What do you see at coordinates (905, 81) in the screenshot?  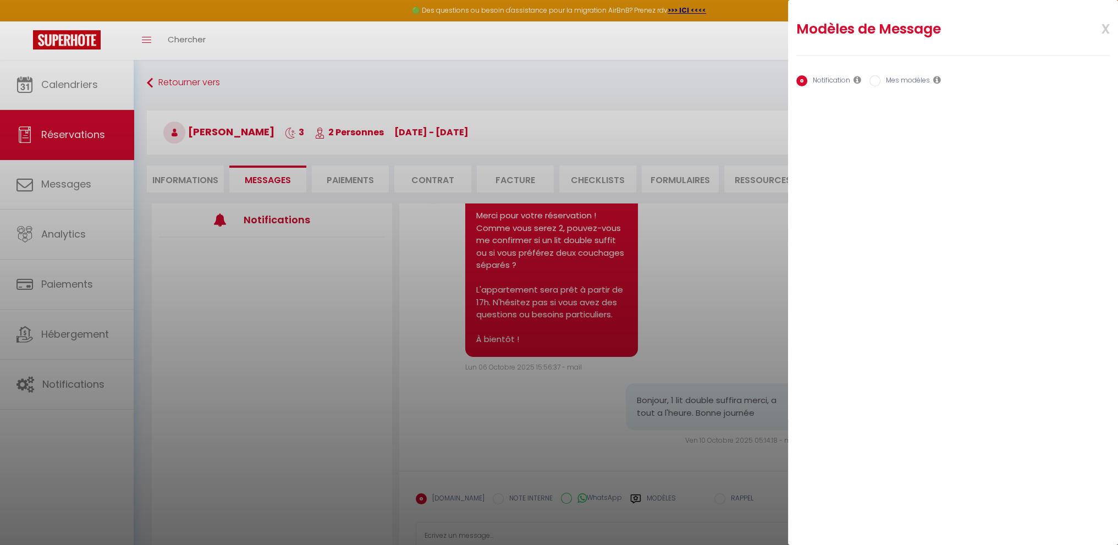 I see `label: Mes modèles` at bounding box center [905, 81].